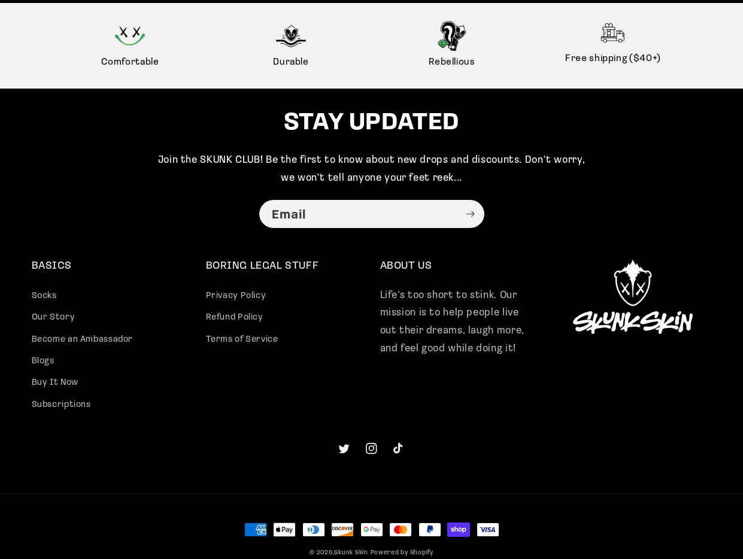  What do you see at coordinates (55, 383) in the screenshot?
I see `a: Buy It Now` at bounding box center [55, 383].